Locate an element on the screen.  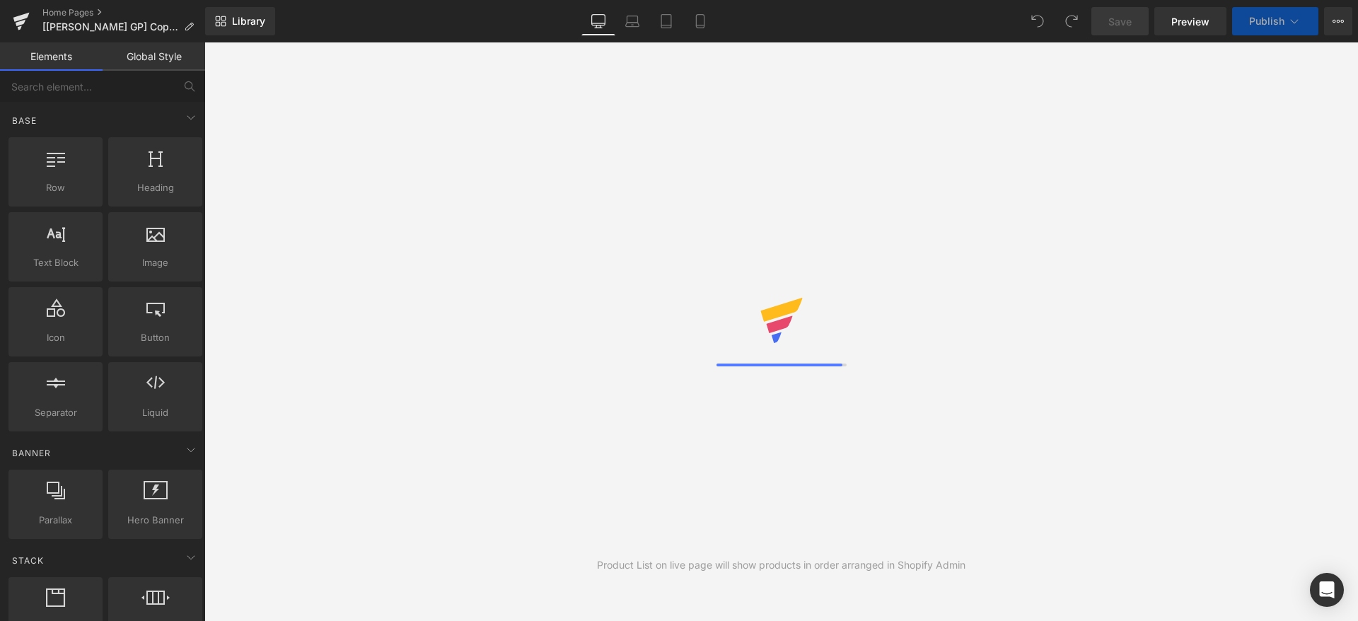
span: Row is located at coordinates (55, 187).